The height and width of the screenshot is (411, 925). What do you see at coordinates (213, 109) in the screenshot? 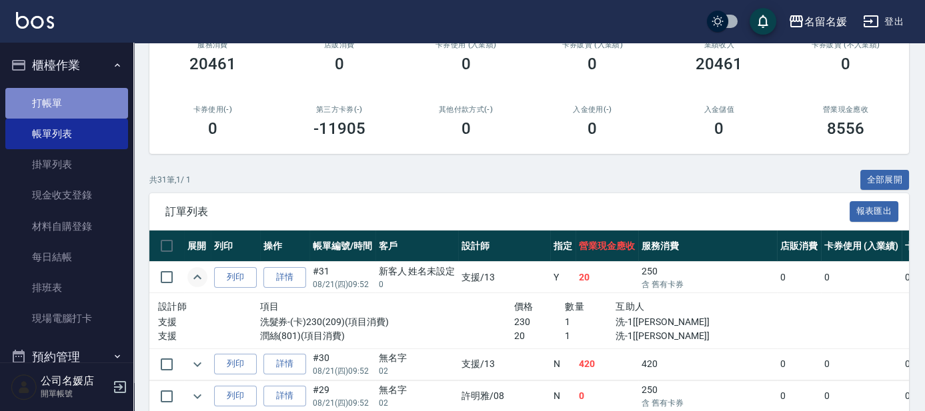
I see `h2: 卡券使用(-)` at bounding box center [213, 109].